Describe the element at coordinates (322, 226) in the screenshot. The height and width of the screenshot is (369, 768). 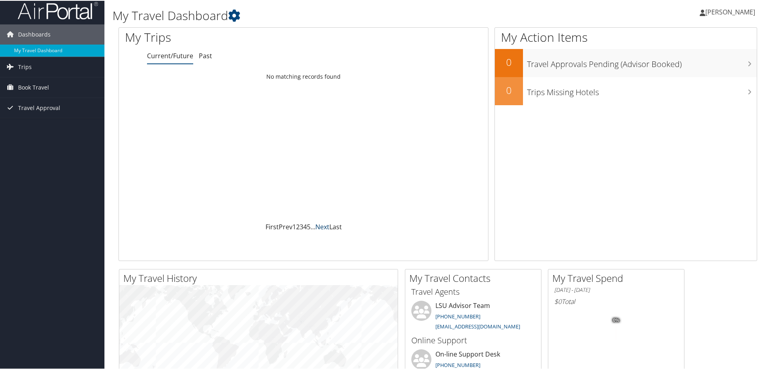
I see `a: Next` at that location.